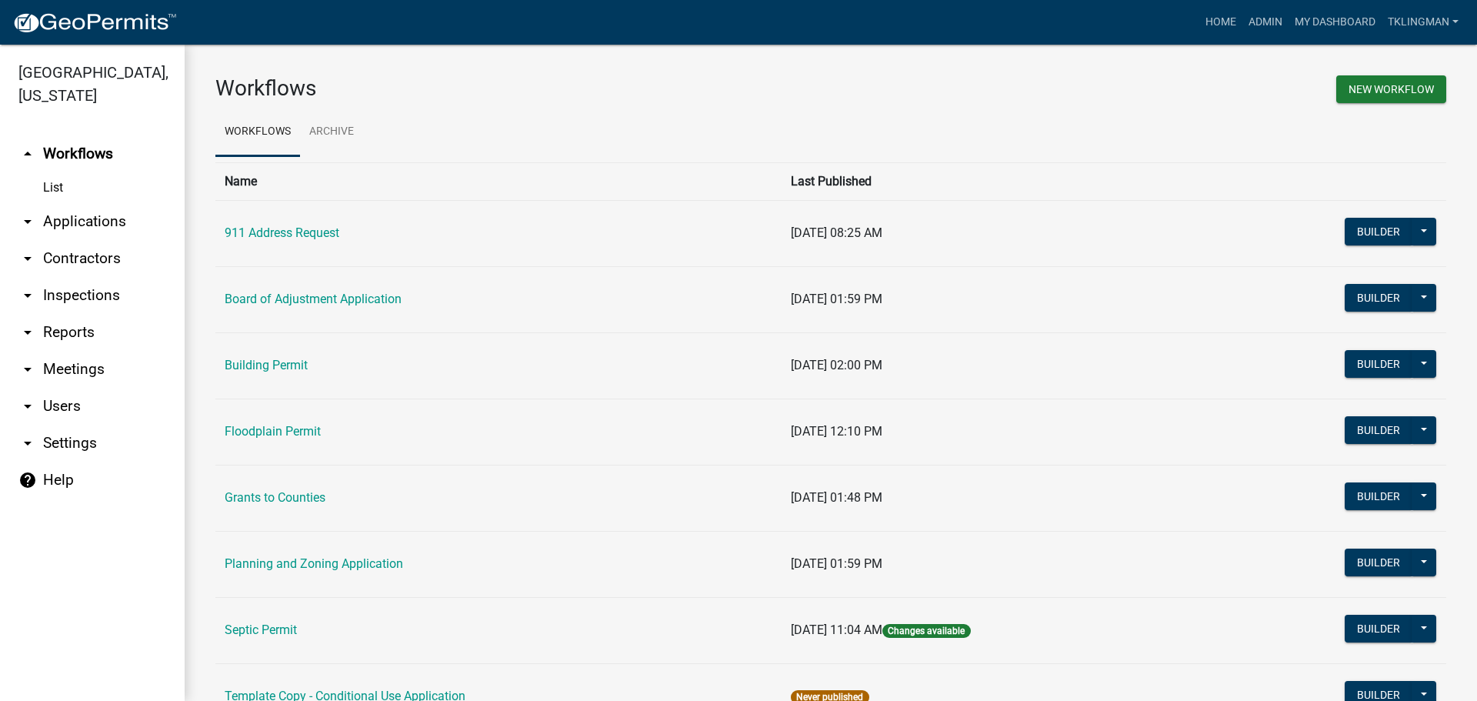  Describe the element at coordinates (994, 181) in the screenshot. I see `th: Last Published` at that location.